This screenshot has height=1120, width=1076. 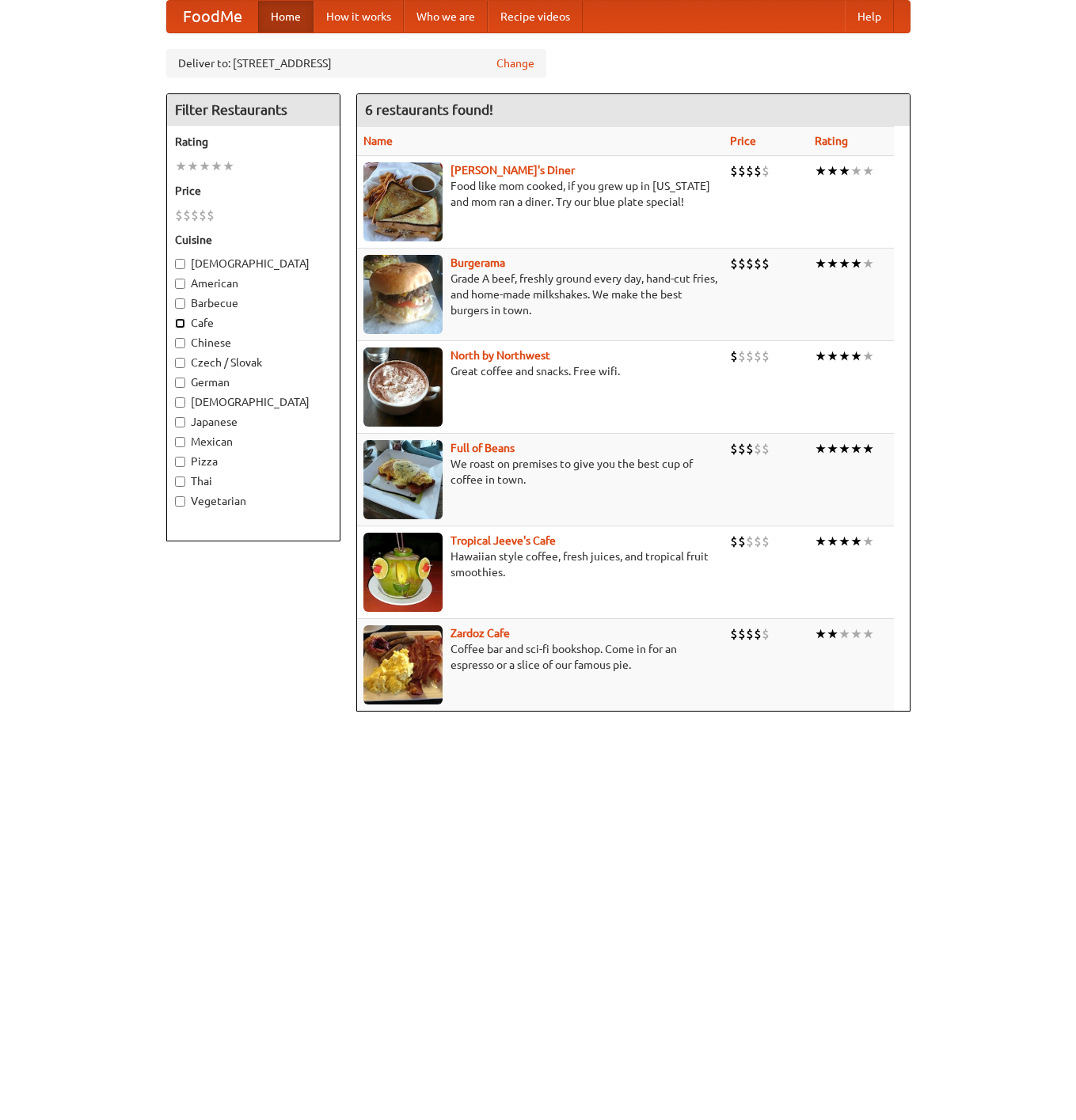 I want to click on b: North by Northwest, so click(x=500, y=356).